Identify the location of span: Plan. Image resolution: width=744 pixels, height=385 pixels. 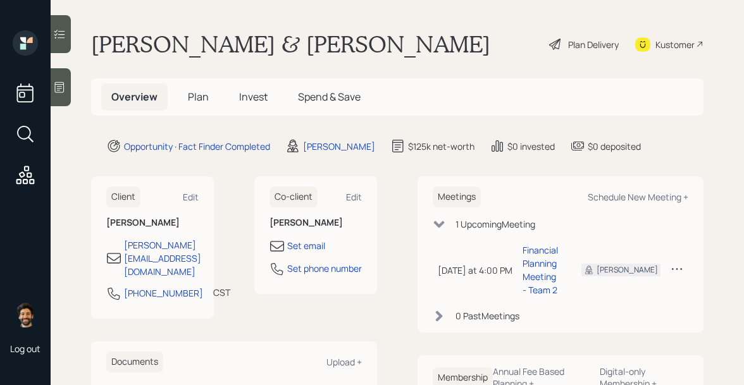
(198, 97).